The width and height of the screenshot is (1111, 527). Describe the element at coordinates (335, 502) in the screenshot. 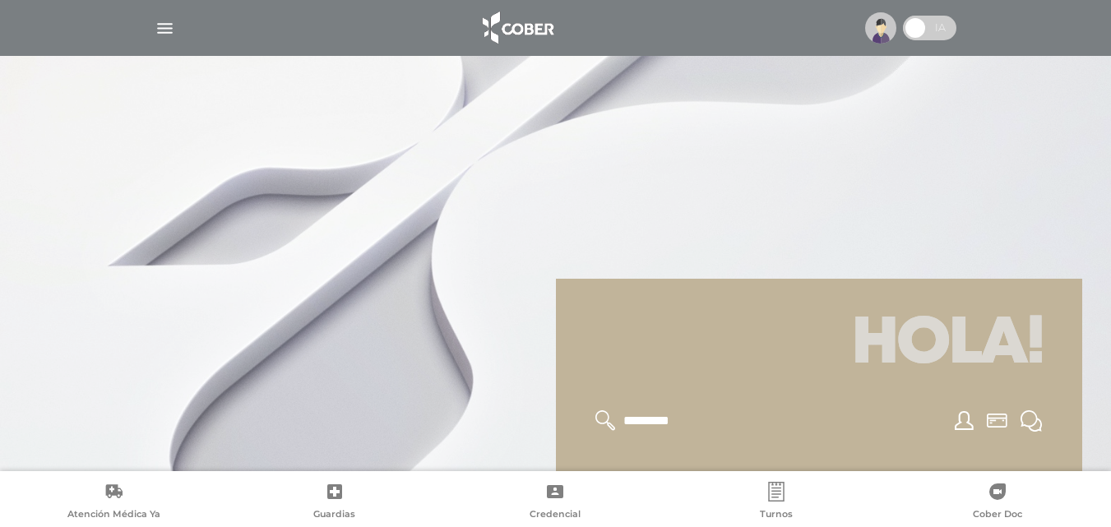

I see `a: Guardias` at that location.